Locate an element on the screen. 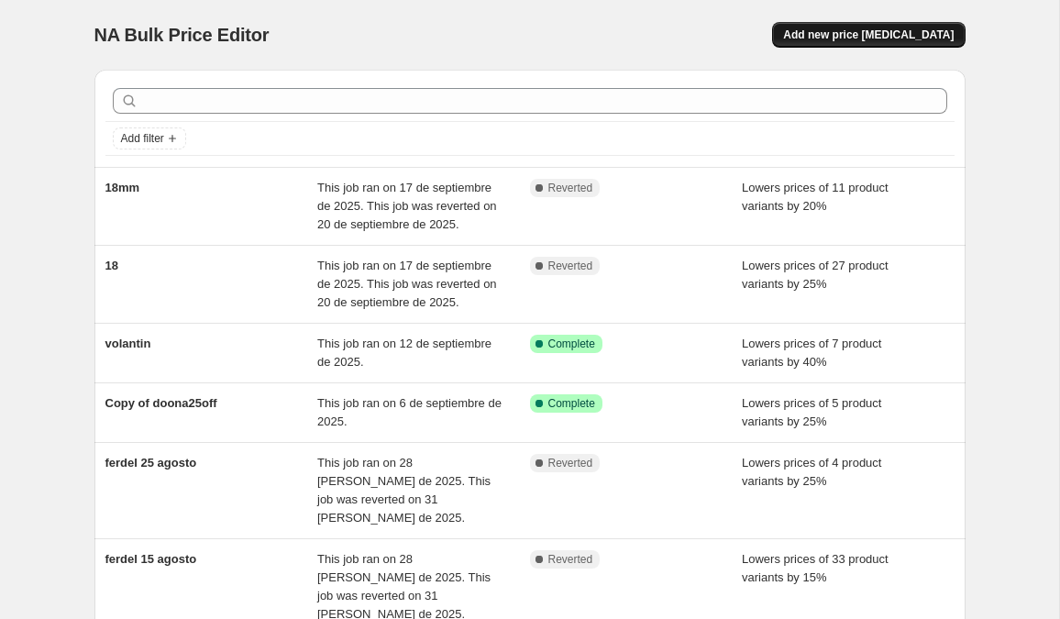  span: Add filter is located at coordinates (142, 138).